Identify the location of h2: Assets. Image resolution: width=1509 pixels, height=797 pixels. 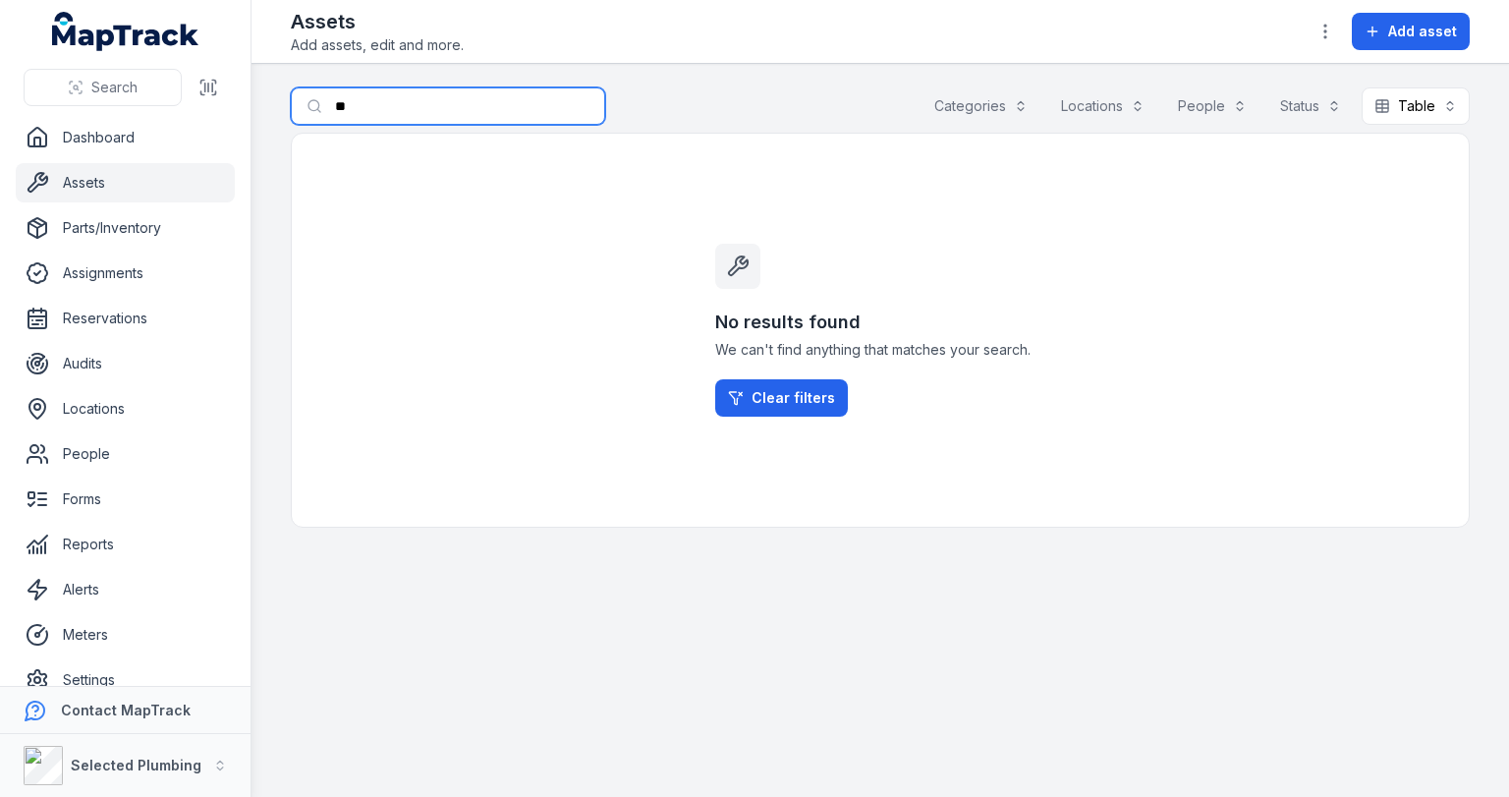
(377, 22).